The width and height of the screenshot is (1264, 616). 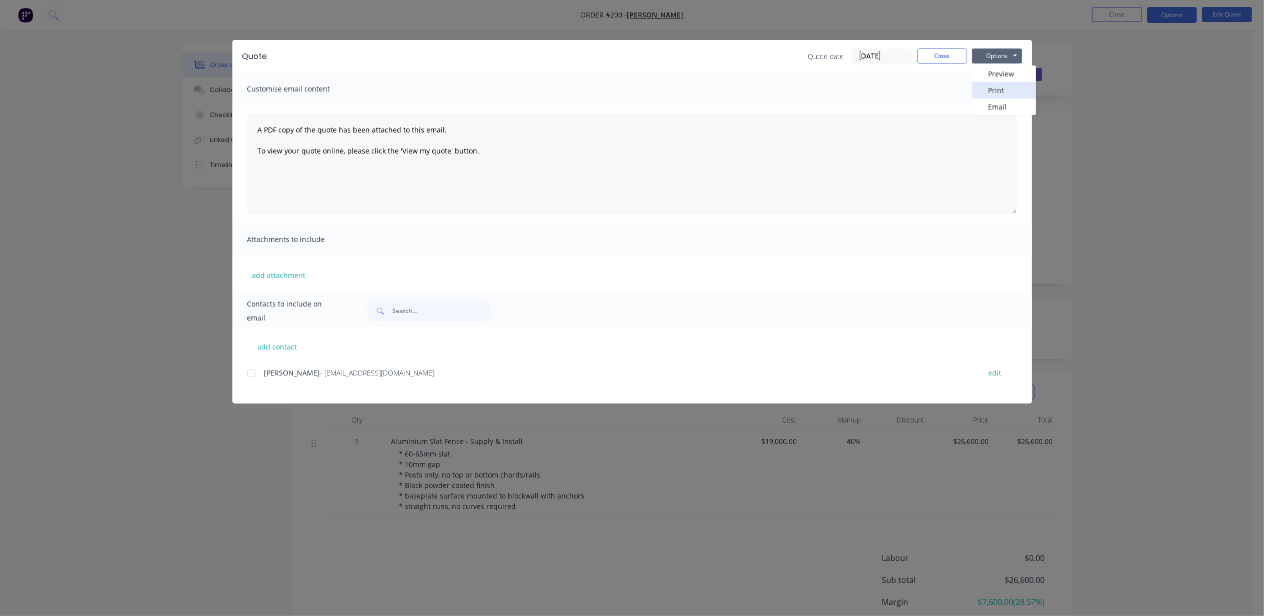 I want to click on span: Attachments to include, so click(x=302, y=239).